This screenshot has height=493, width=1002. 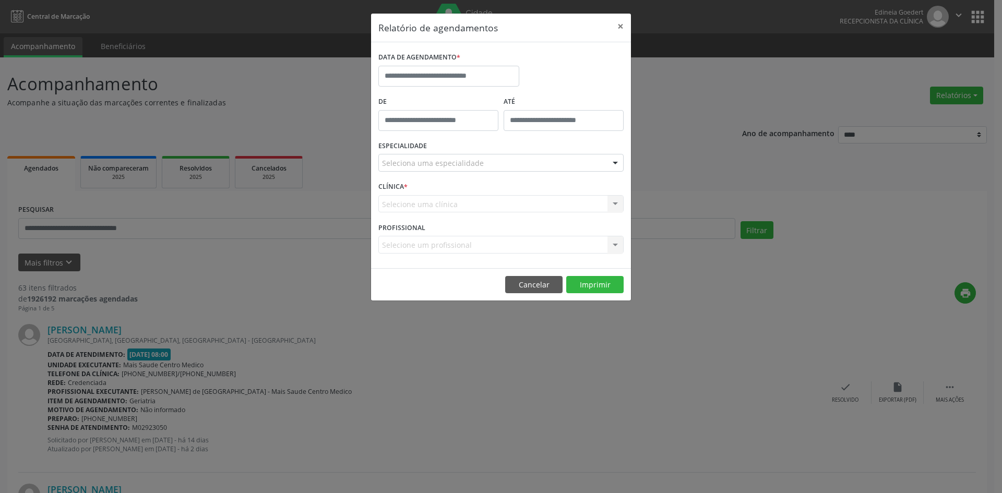 What do you see at coordinates (402, 146) in the screenshot?
I see `label: ESPECIALIDADE` at bounding box center [402, 146].